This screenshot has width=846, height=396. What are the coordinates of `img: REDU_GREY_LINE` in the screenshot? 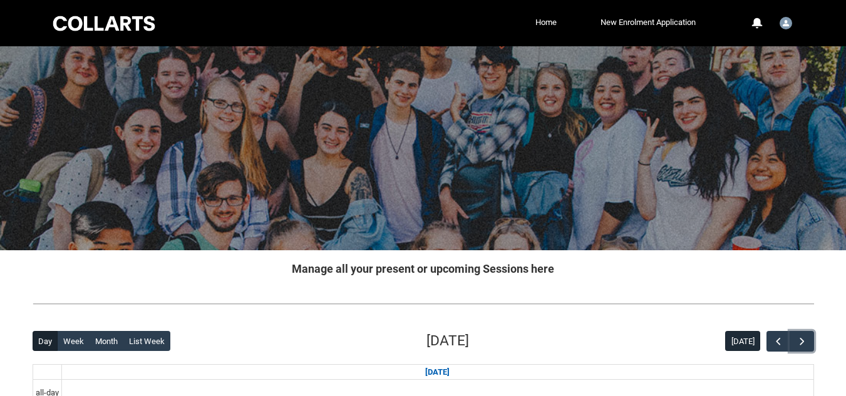 It's located at (423, 304).